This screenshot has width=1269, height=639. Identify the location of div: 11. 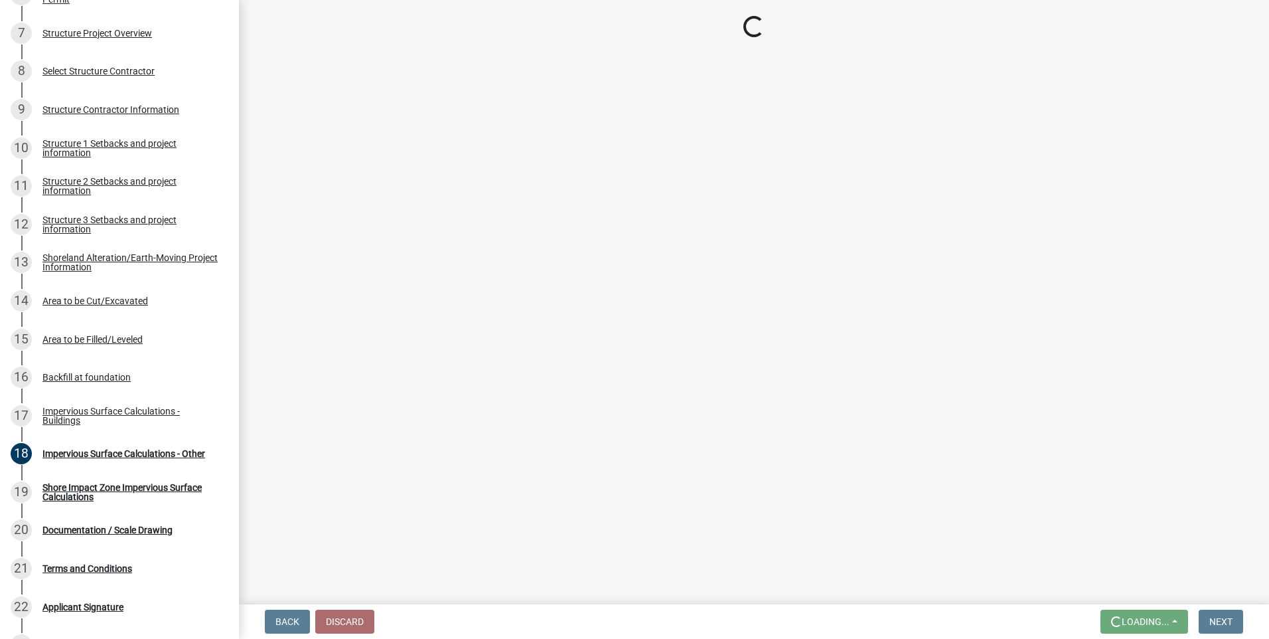
(21, 186).